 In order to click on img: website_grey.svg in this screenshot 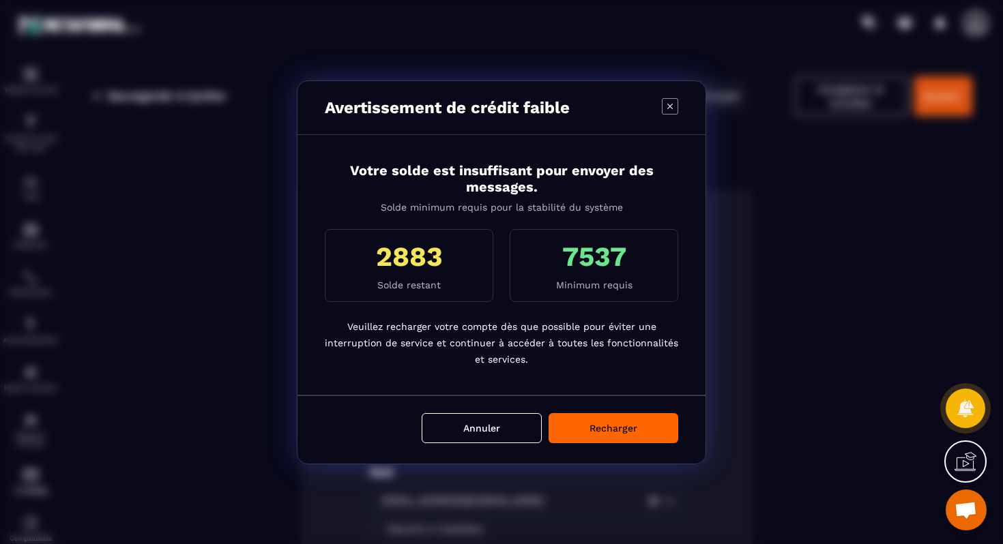, I will do `click(27, 41)`.